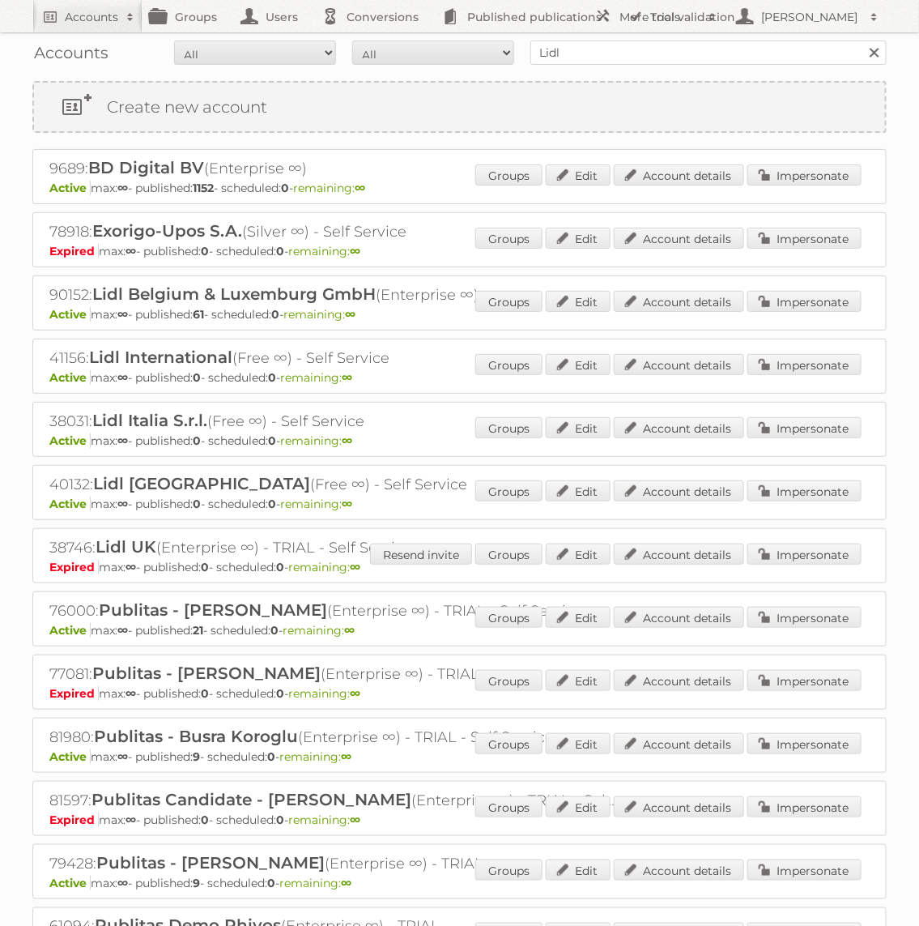 Image resolution: width=919 pixels, height=926 pixels. Describe the element at coordinates (126, 547) in the screenshot. I see `span: Lidl UK` at that location.